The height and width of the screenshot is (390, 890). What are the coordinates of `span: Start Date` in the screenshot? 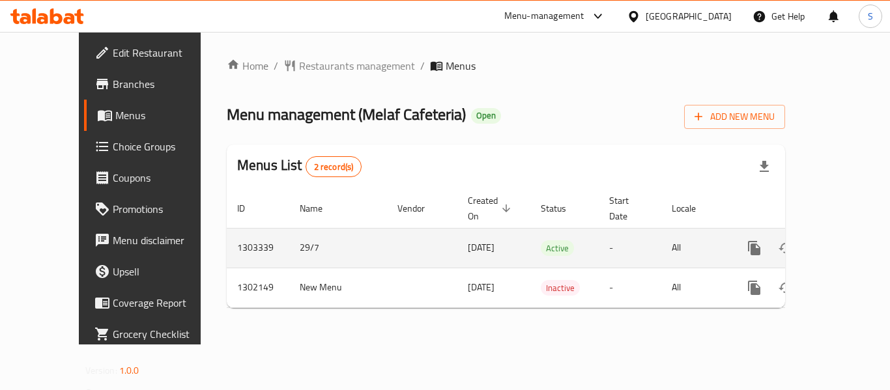 It's located at (628, 209).